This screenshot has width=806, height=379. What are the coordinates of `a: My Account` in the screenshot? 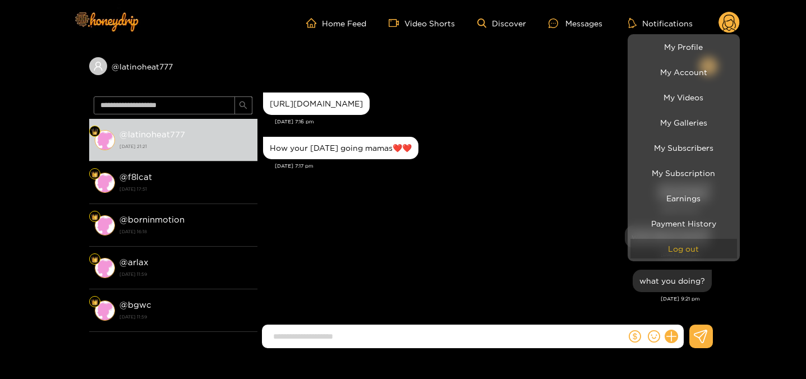 It's located at (684, 72).